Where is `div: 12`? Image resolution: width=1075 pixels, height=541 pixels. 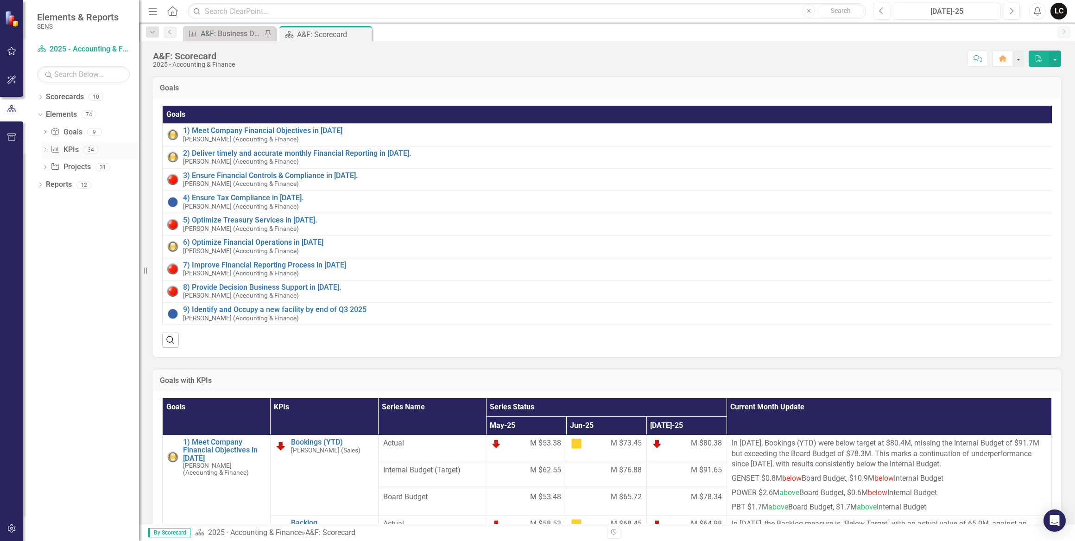
div: 12 is located at coordinates (84, 184).